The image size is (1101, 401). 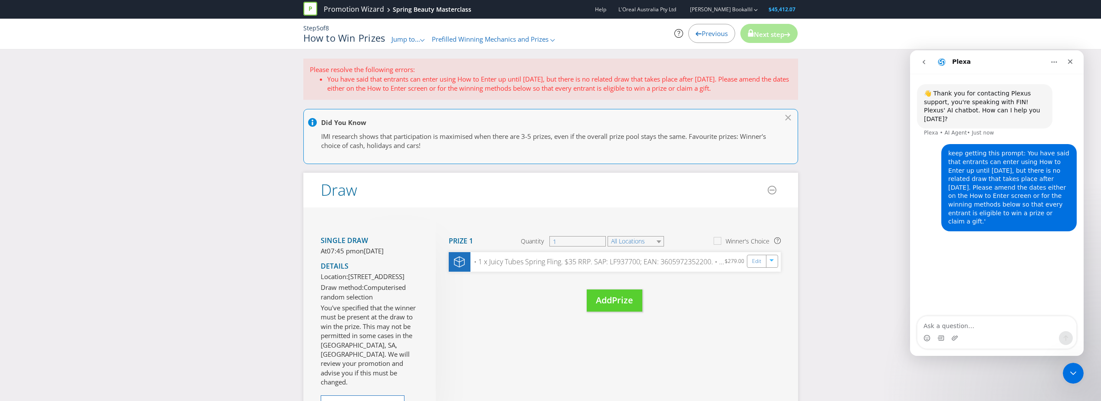 What do you see at coordinates (551, 69) in the screenshot?
I see `p: Please resolve the following errors:` at bounding box center [551, 69].